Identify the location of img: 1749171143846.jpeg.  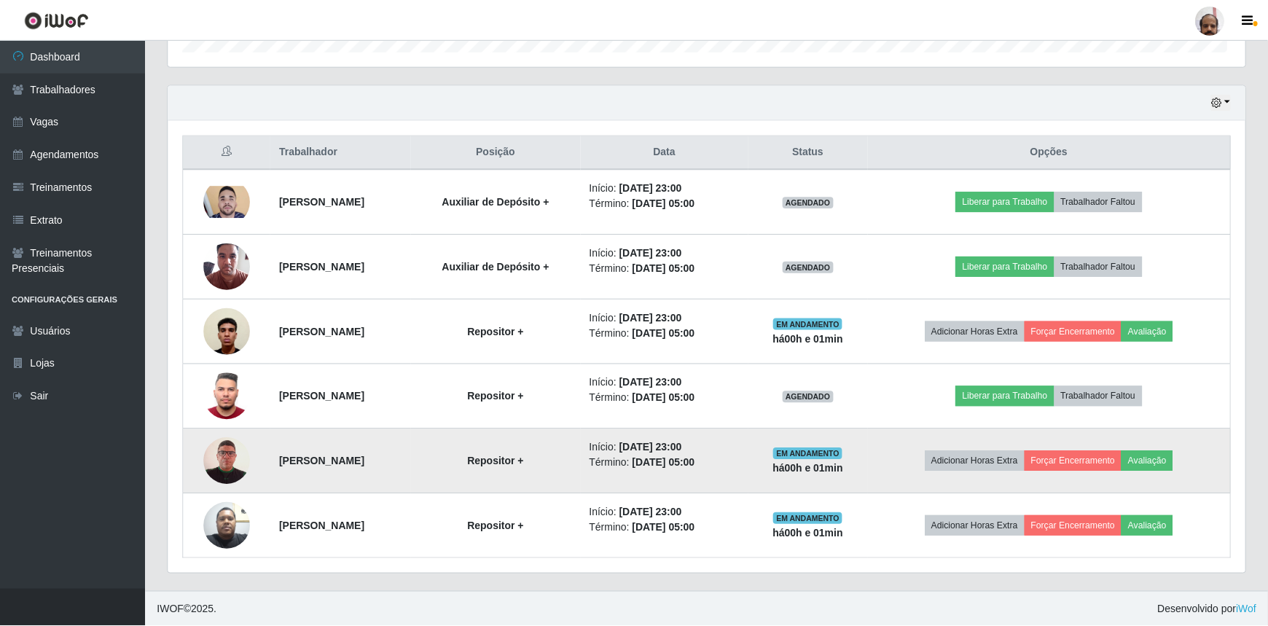
(227, 331).